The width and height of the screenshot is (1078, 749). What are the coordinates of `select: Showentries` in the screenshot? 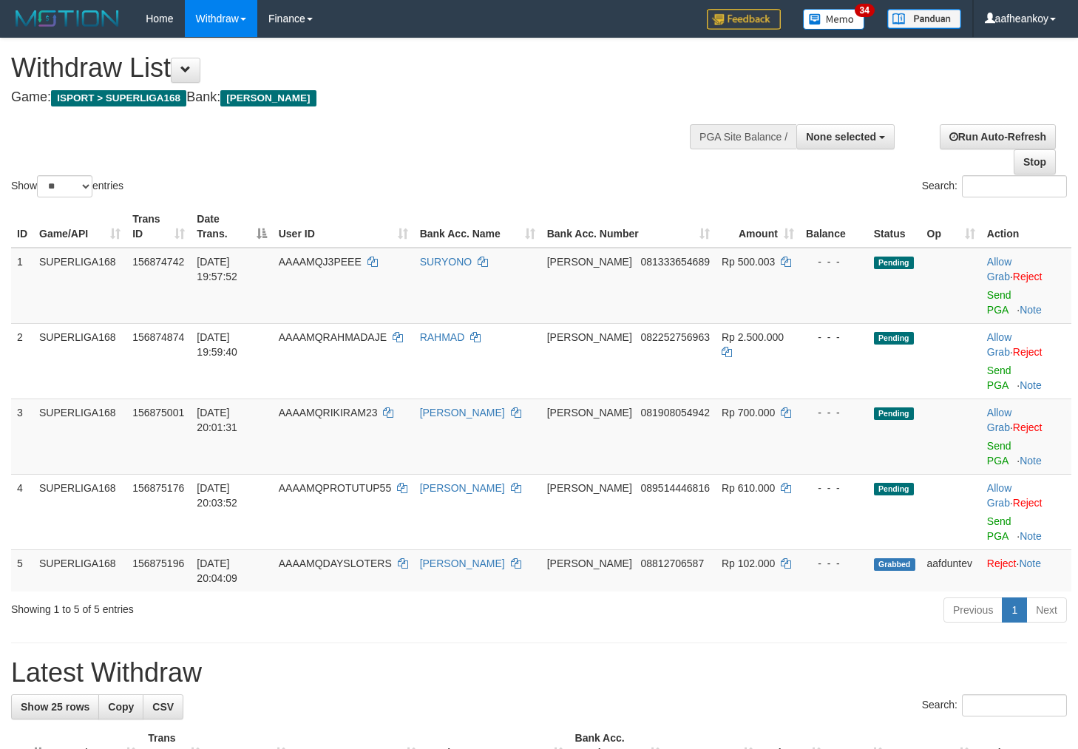 It's located at (64, 186).